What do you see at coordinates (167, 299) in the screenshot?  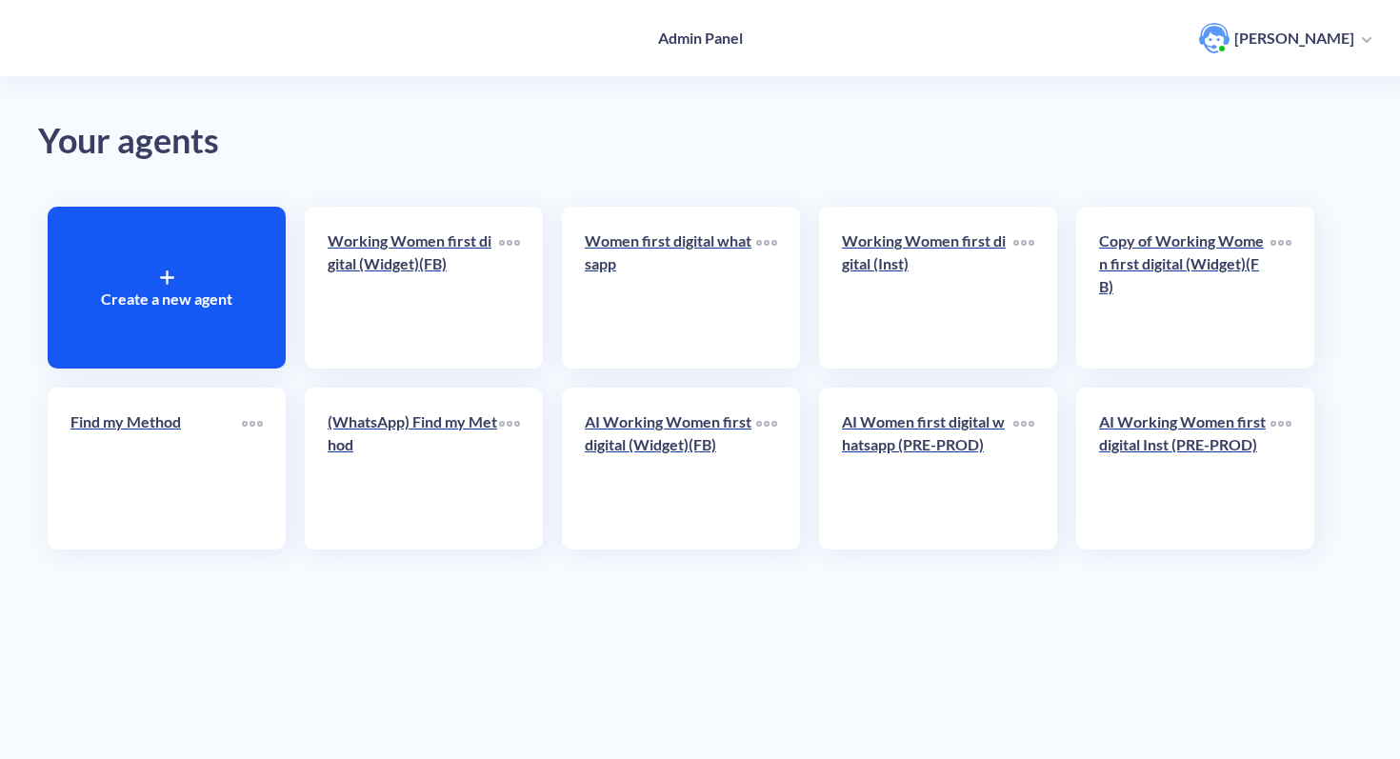 I see `p: Create a new agent` at bounding box center [167, 299].